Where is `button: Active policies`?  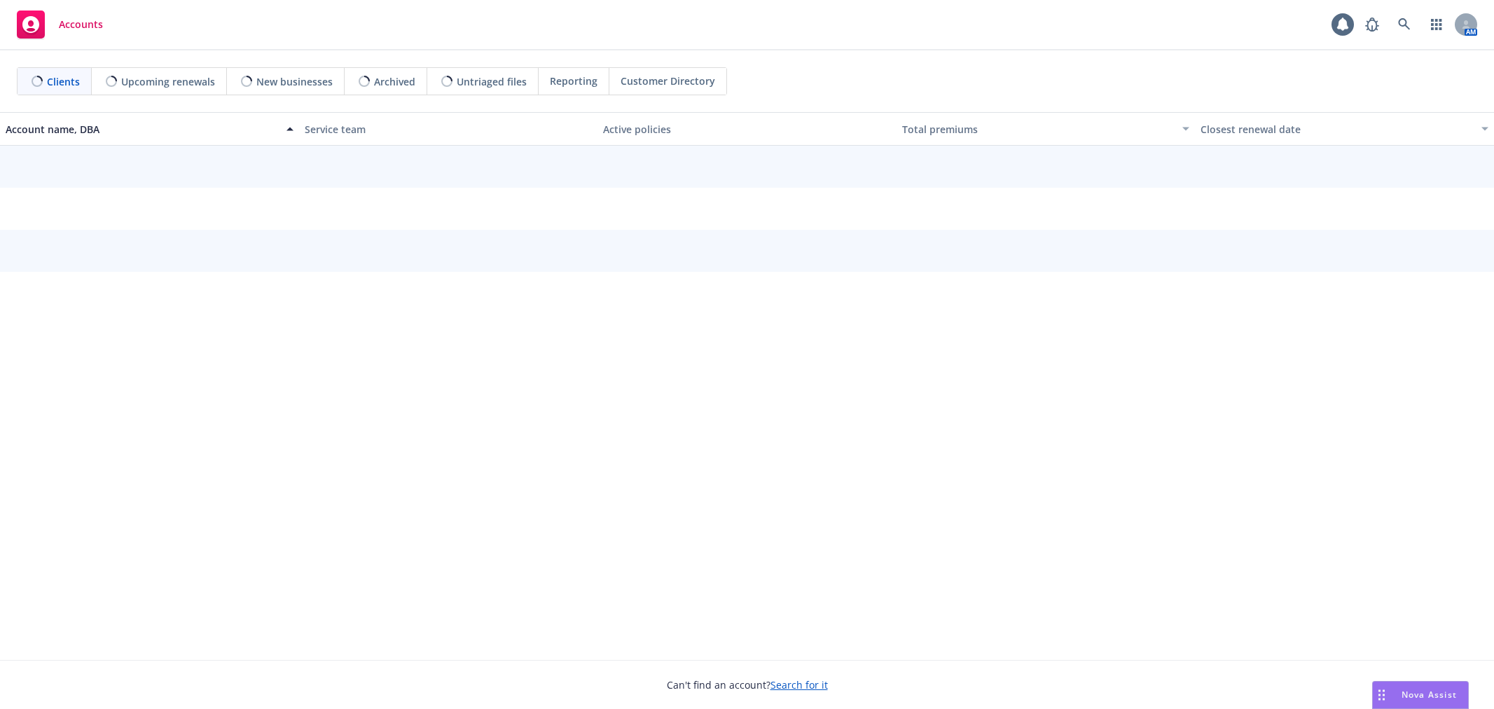 button: Active policies is located at coordinates (747, 129).